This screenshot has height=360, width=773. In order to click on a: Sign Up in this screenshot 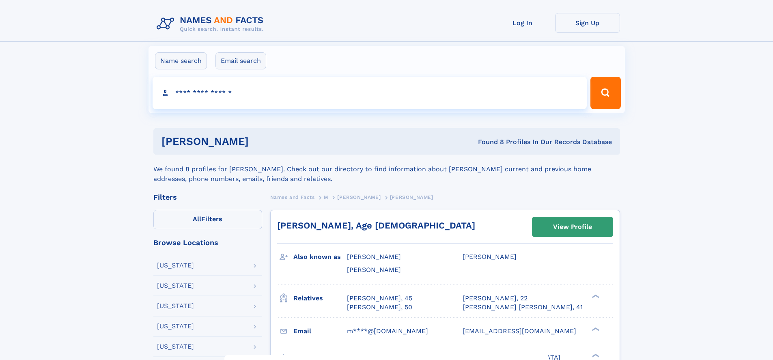, I will do `click(588, 23)`.